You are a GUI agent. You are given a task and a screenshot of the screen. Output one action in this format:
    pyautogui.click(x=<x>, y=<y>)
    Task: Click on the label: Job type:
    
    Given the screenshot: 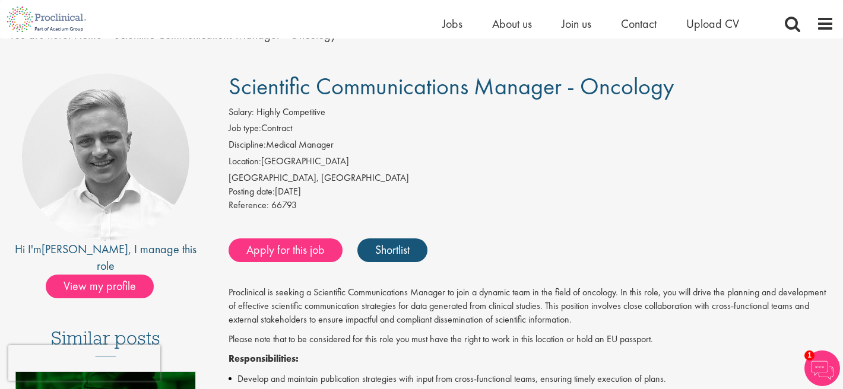 What is the action you would take?
    pyautogui.click(x=245, y=128)
    